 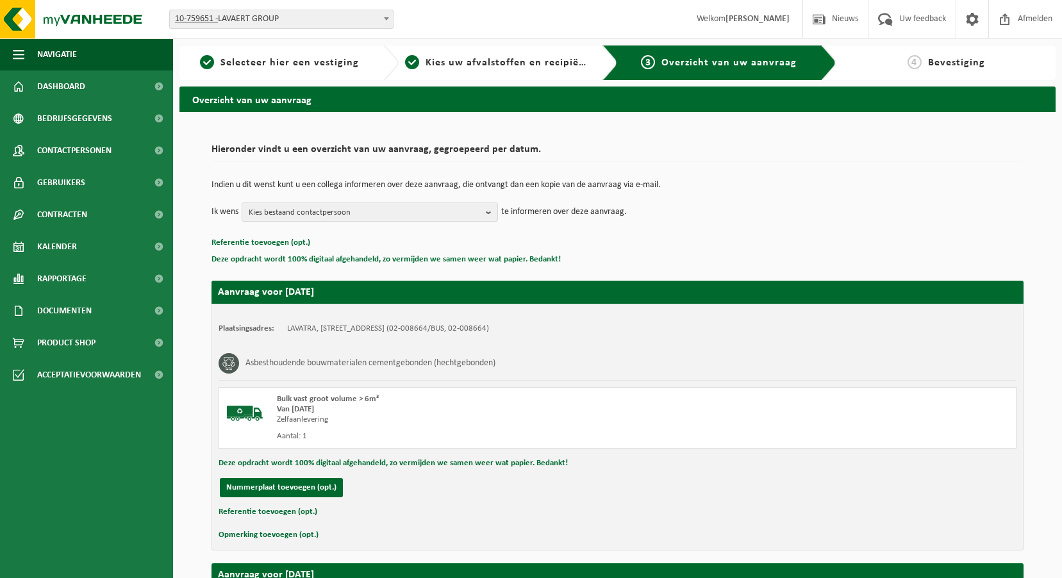 I want to click on span: Selecteer hier een vestiging, so click(x=290, y=63).